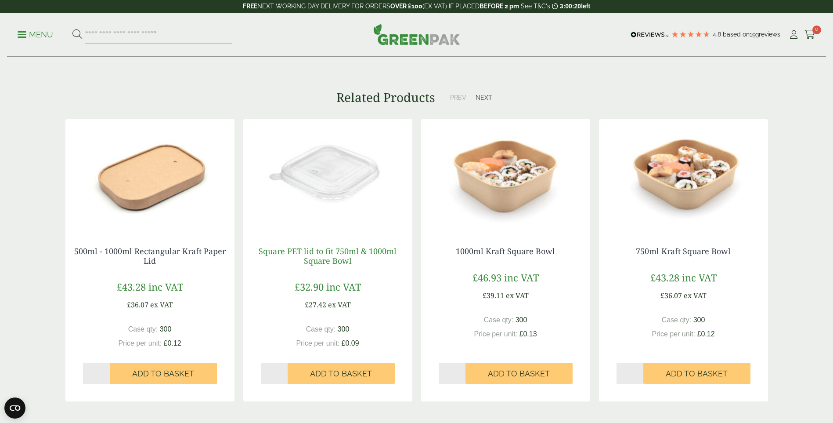 Image resolution: width=833 pixels, height=423 pixels. What do you see at coordinates (683, 251) in the screenshot?
I see `a: 750ml Kraft Square Bowl` at bounding box center [683, 251].